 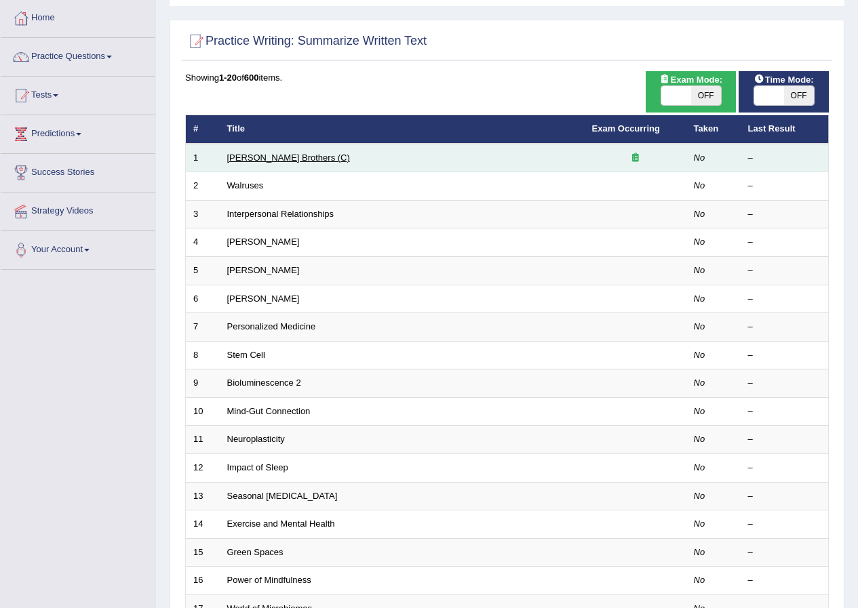 What do you see at coordinates (203, 299) in the screenshot?
I see `td: 6` at bounding box center [203, 299].